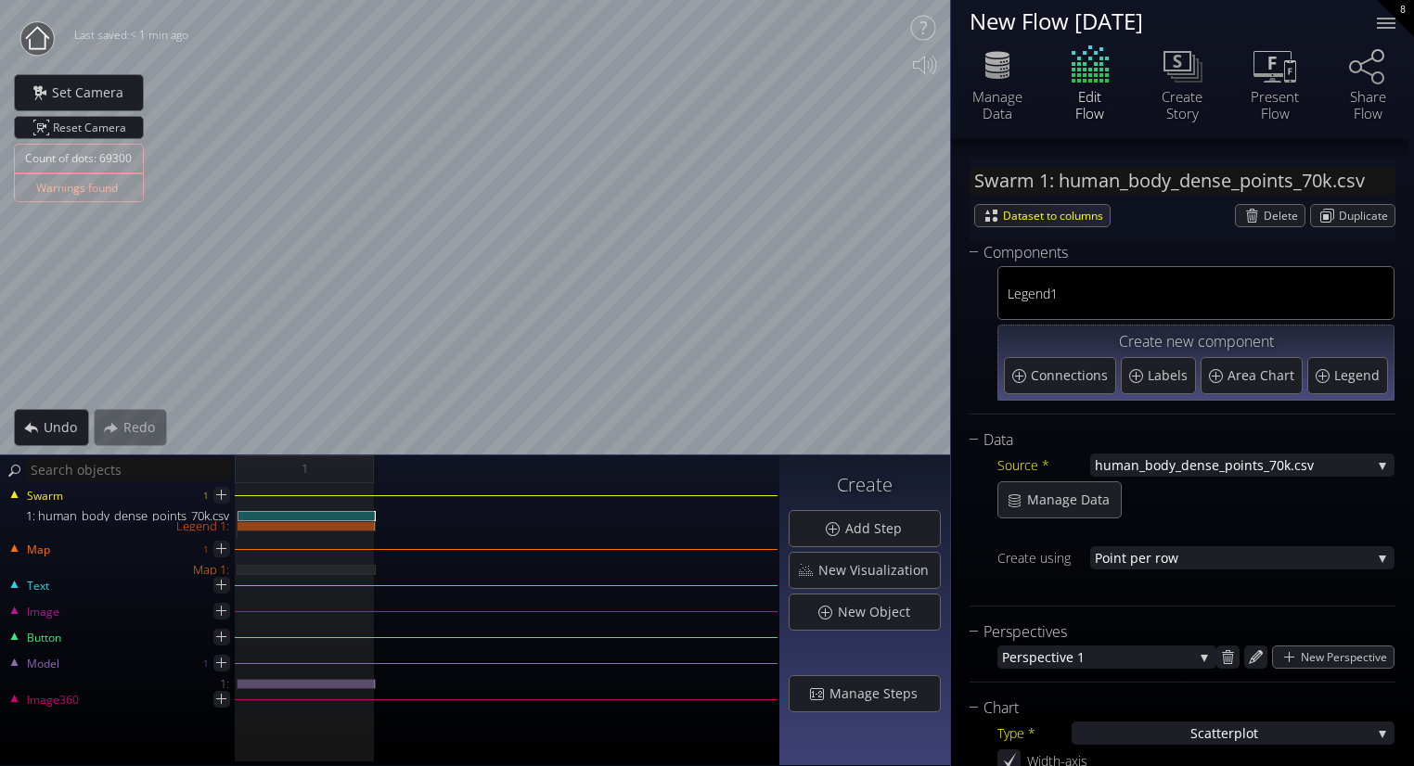 The height and width of the screenshot is (766, 1414). What do you see at coordinates (1194, 733) in the screenshot?
I see `span: S` at bounding box center [1194, 733].